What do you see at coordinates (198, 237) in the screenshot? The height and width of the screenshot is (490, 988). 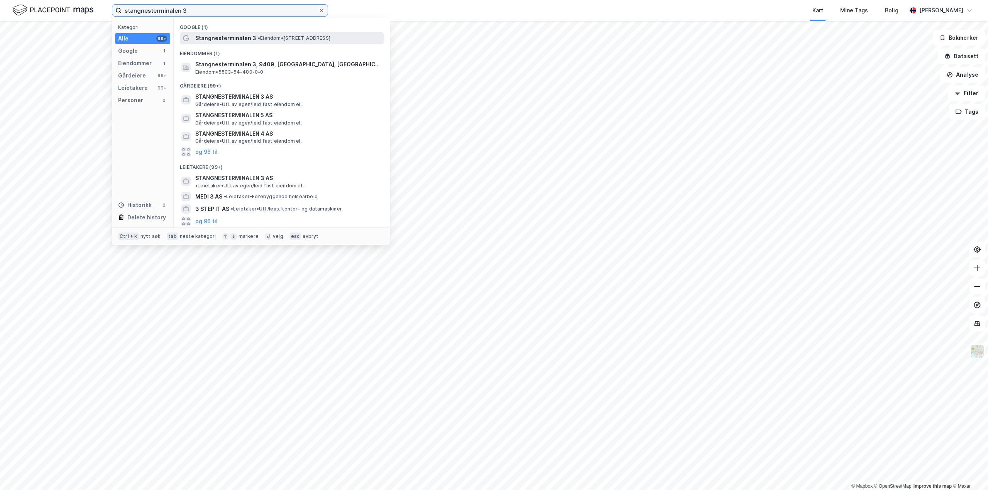 I see `div: neste kategori` at bounding box center [198, 237].